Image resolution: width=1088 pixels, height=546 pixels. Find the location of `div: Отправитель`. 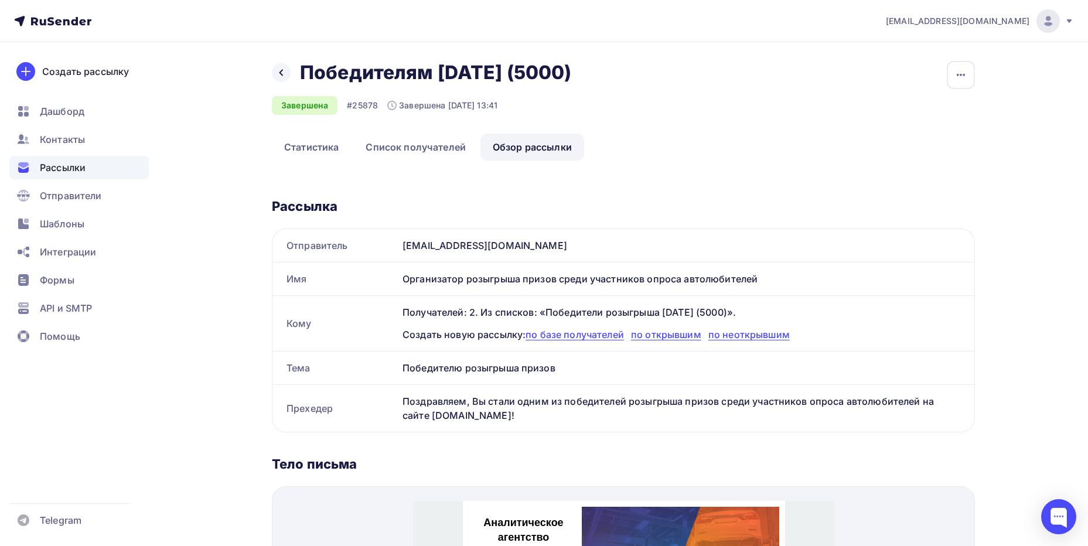

div: Отправитель is located at coordinates (335, 245).